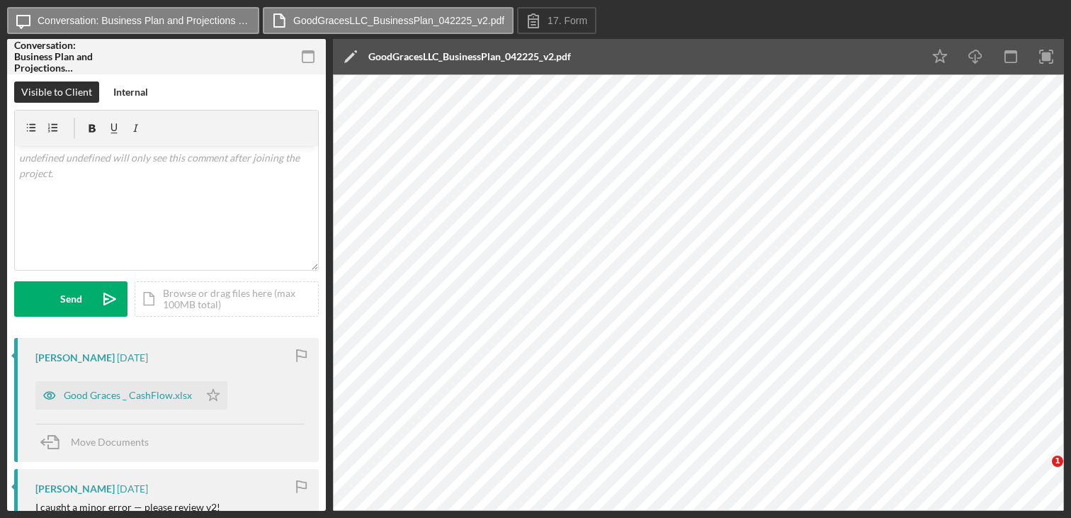 This screenshot has width=1071, height=518. I want to click on button: Send, so click(71, 299).